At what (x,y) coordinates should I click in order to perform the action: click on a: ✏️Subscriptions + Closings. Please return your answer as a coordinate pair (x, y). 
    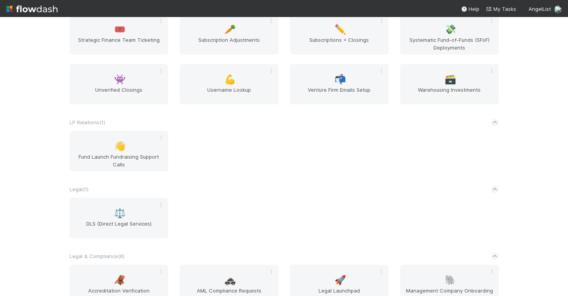
    Looking at the image, I should click on (339, 34).